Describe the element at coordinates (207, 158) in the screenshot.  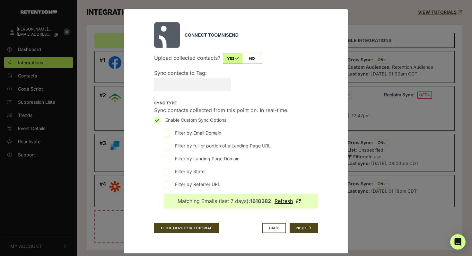
I see `span: Filter by Landing Page Domain` at that location.